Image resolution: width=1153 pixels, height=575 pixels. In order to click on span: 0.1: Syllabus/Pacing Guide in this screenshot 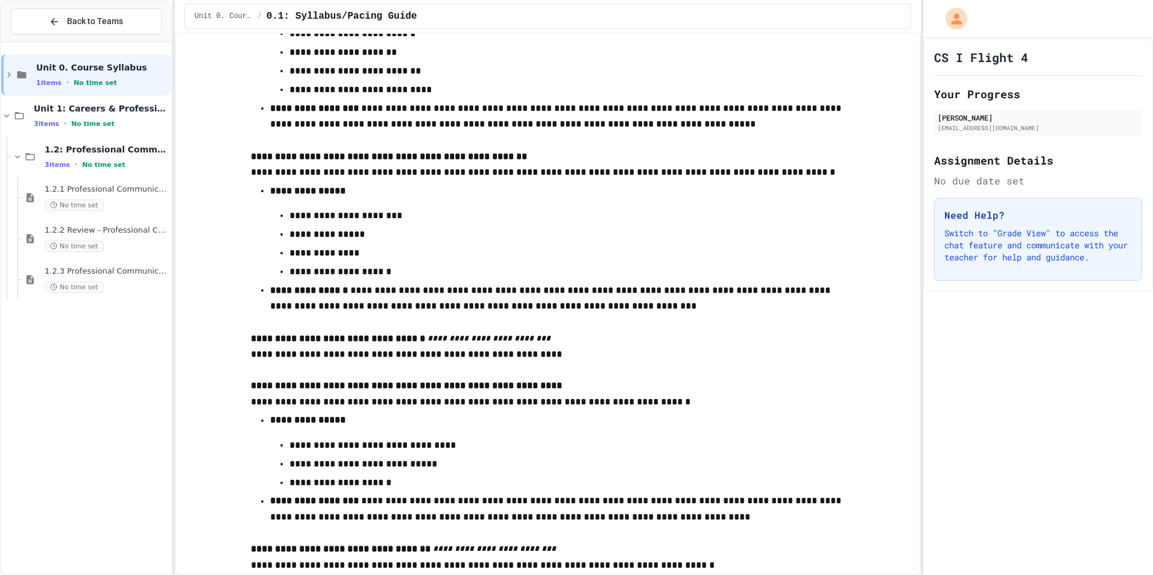, I will do `click(342, 16)`.